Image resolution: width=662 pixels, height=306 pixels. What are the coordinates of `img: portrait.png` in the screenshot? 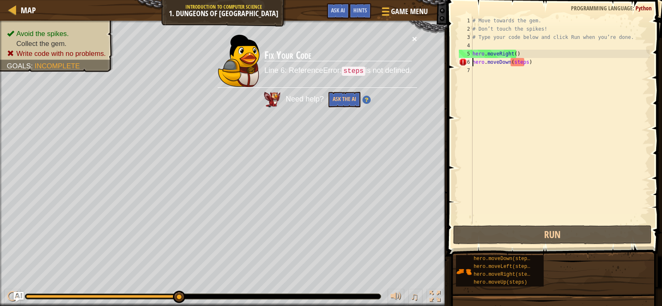 It's located at (464, 271).